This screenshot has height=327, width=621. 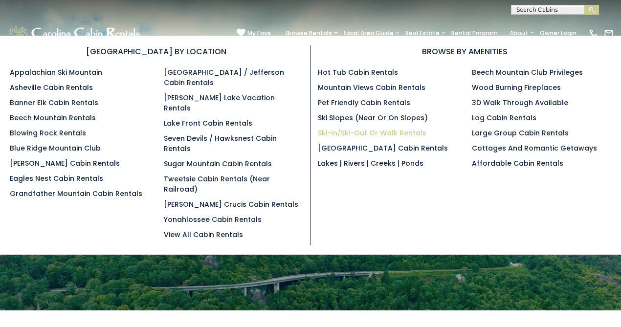 What do you see at coordinates (56, 72) in the screenshot?
I see `a: Appalachian Ski Mountain` at bounding box center [56, 72].